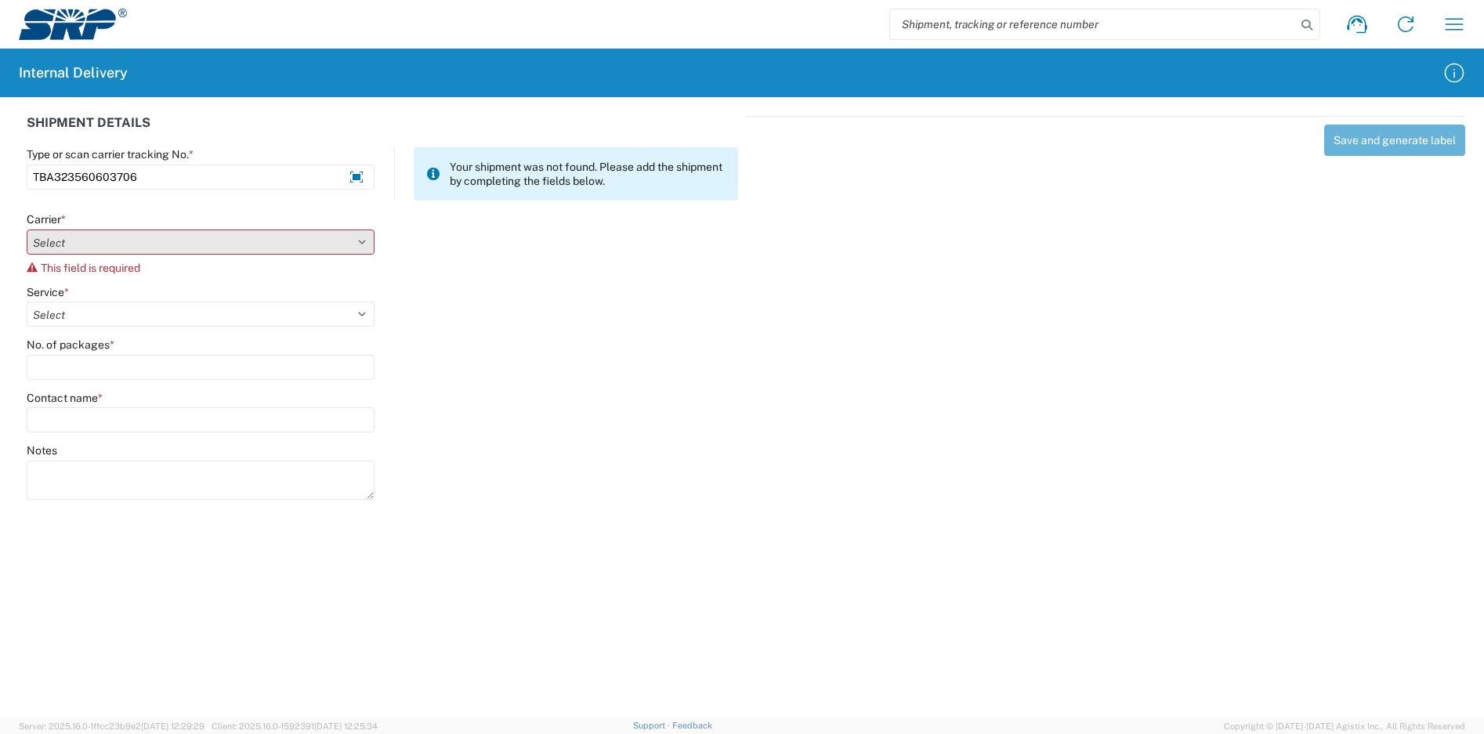 This screenshot has height=734, width=1484. Describe the element at coordinates (46, 219) in the screenshot. I see `label: Carrier` at that location.